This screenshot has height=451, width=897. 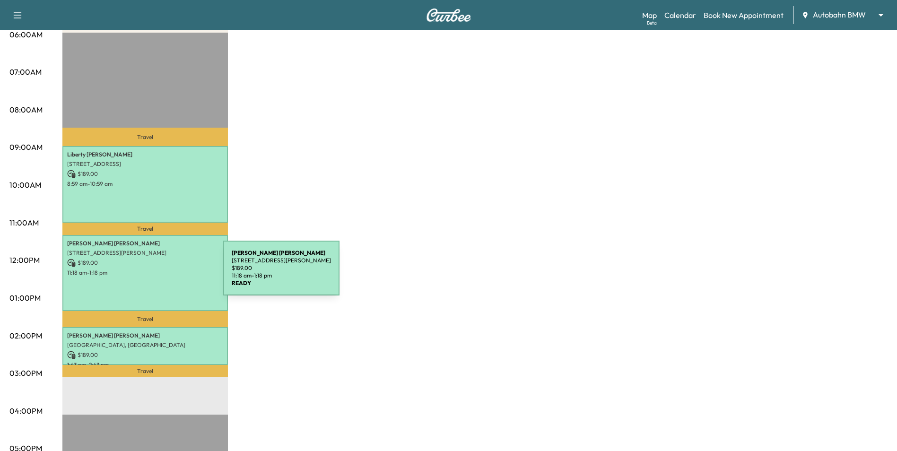 What do you see at coordinates (145, 365) in the screenshot?
I see `p: 1:43 pm - 2:43 pm` at bounding box center [145, 365].